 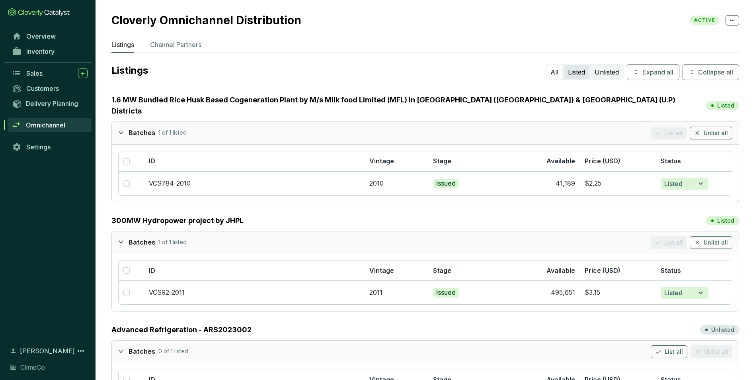 I want to click on a: Advanced Refrigeration - ARS2023002, so click(x=181, y=329).